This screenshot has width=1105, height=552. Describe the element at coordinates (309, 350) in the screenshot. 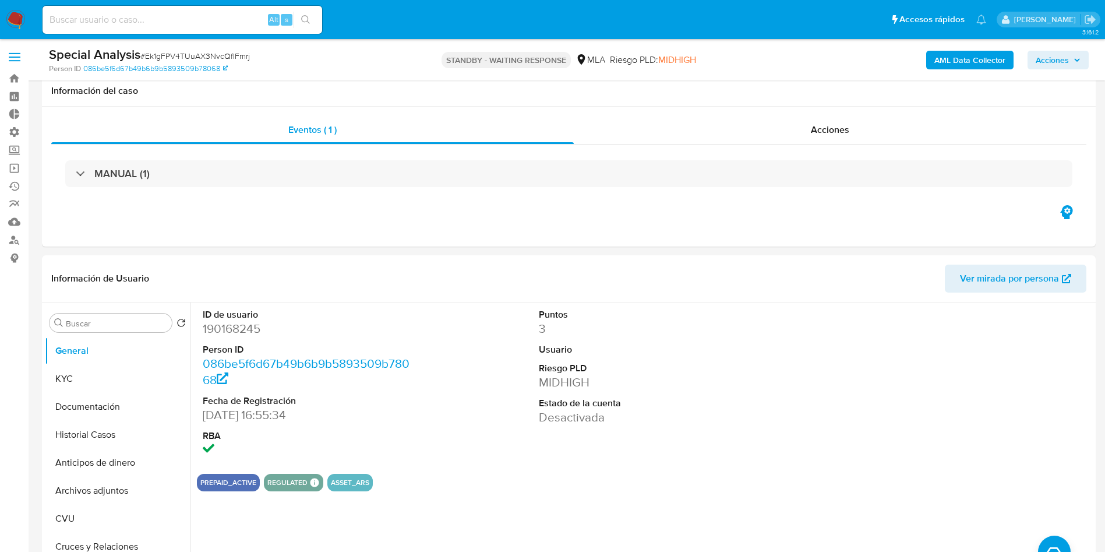

I see `dt: Person ID` at that location.